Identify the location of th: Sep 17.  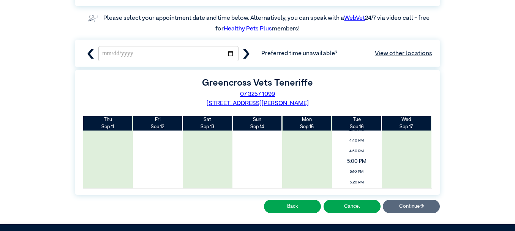
(407, 123).